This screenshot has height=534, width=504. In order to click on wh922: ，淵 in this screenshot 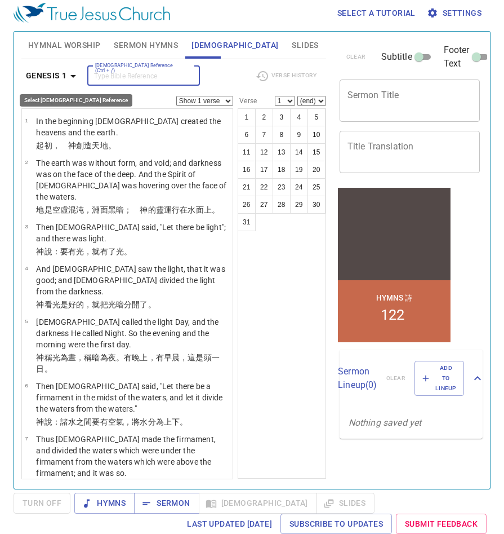, I will do `click(152, 210)`.